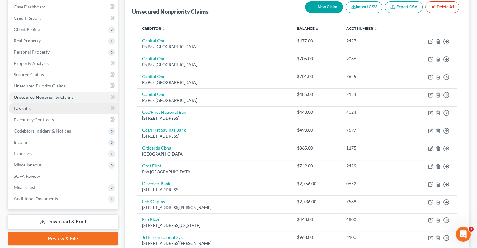 This screenshot has width=477, height=248. What do you see at coordinates (30, 7) in the screenshot?
I see `span: Case Dashboard` at bounding box center [30, 7].